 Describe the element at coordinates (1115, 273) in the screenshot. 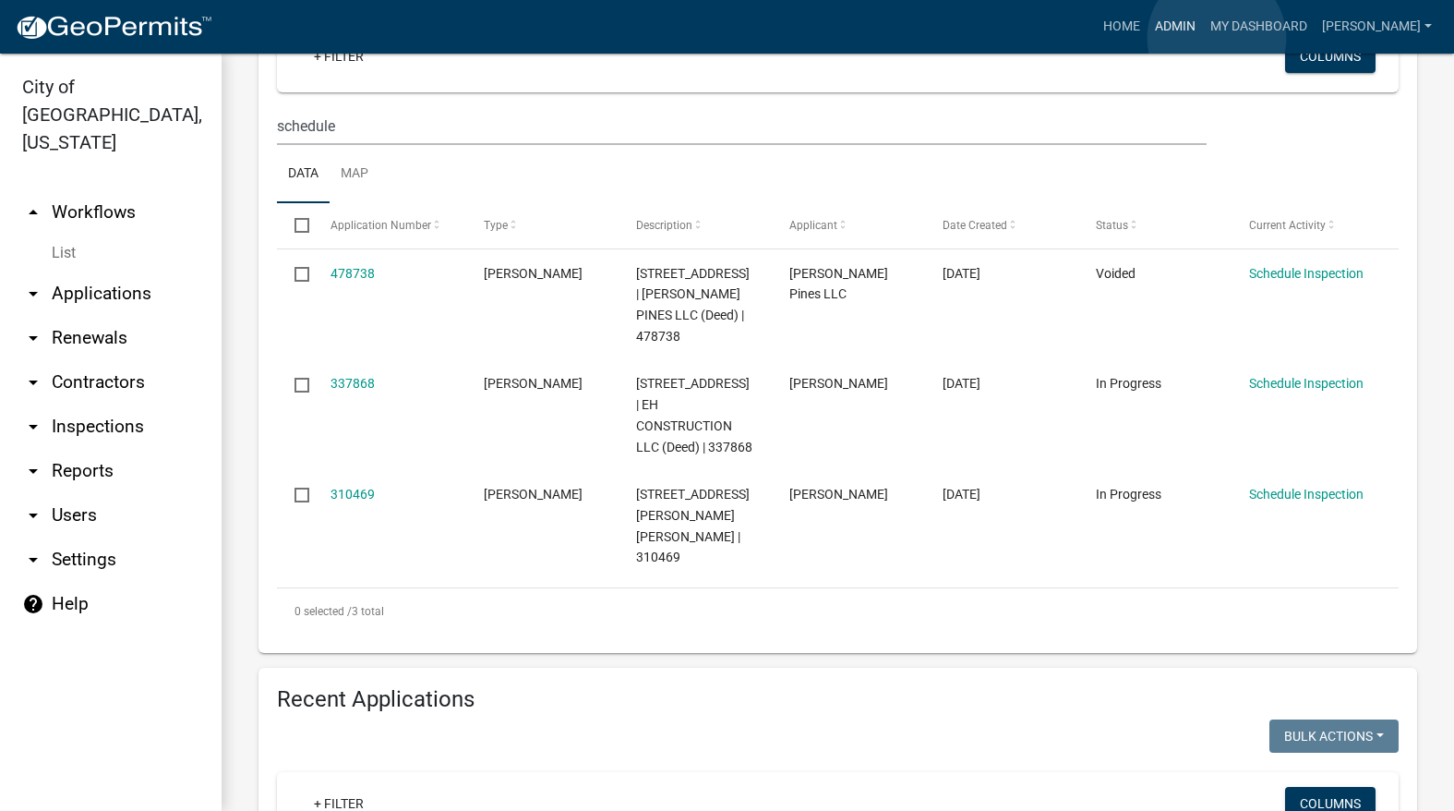

I see `span: Voided` at that location.